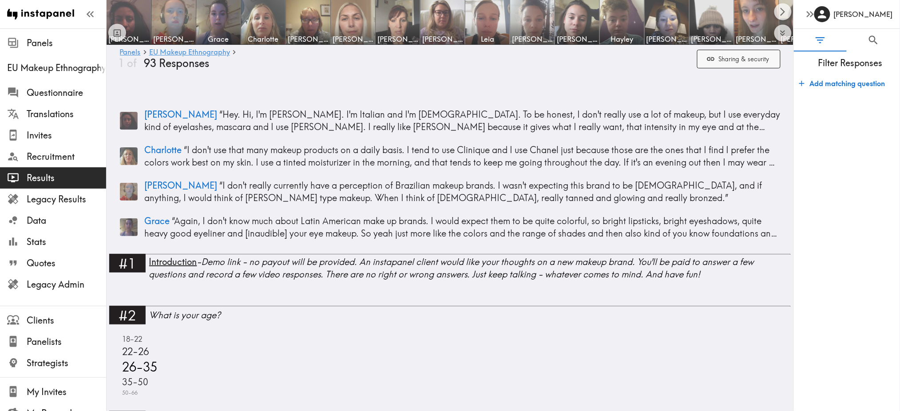  Describe the element at coordinates (66, 199) in the screenshot. I see `span: Legacy Results` at that location.